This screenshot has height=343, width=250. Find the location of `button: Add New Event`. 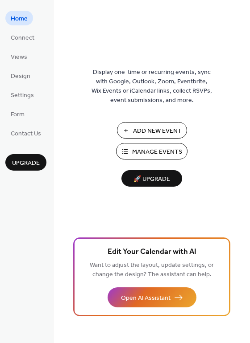

button: Add New Event is located at coordinates (152, 130).